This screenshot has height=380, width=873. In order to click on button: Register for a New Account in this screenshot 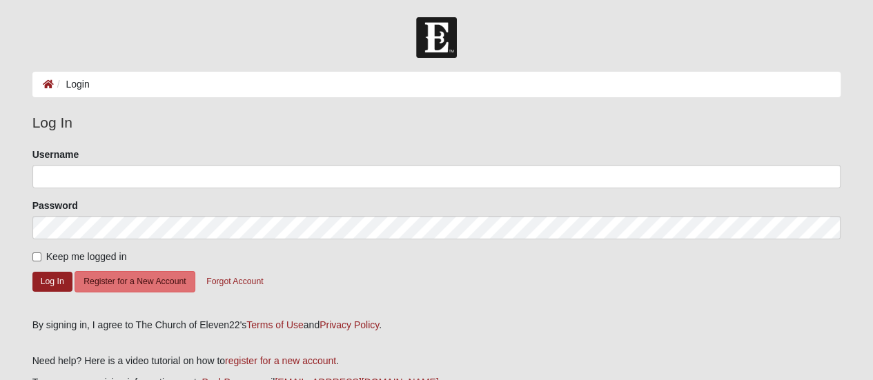, I will do `click(135, 281)`.